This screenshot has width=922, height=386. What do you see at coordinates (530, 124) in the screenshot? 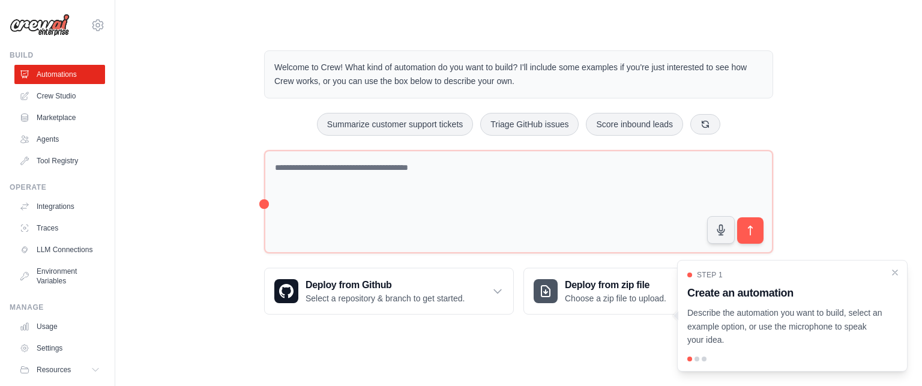
I see `button: Triage GitHub issues` at bounding box center [530, 124].